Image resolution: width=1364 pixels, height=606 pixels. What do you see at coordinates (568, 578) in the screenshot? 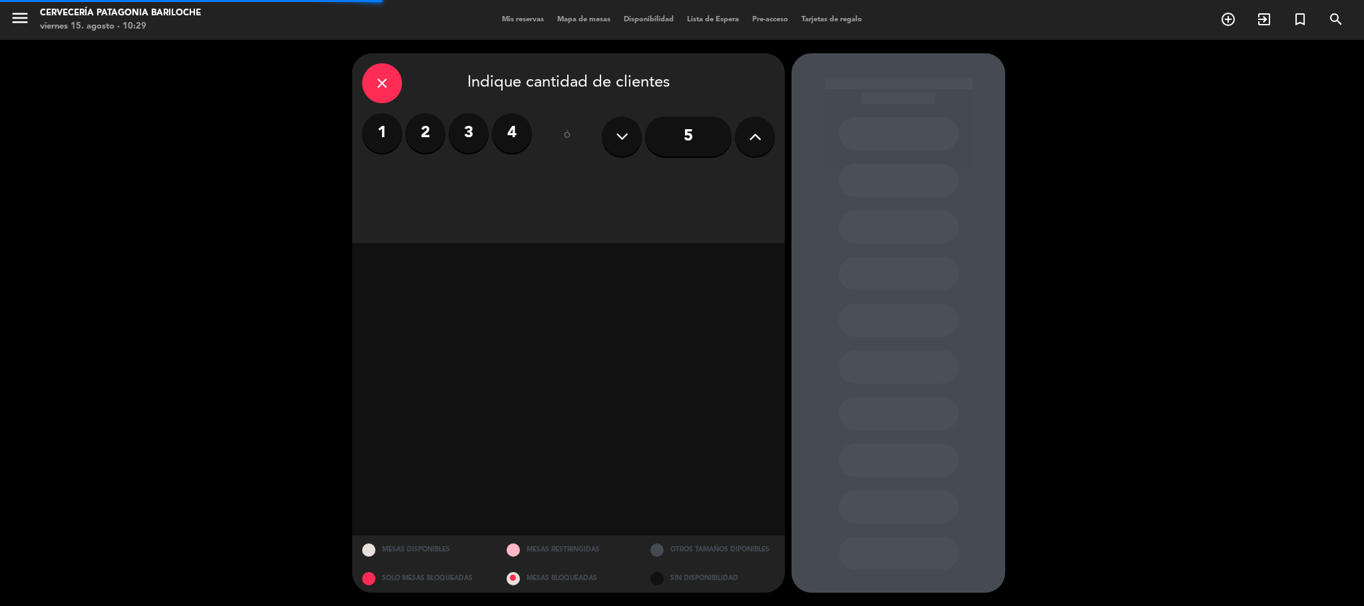
I see `div: MESAS BLOQUEADAS` at bounding box center [568, 578].